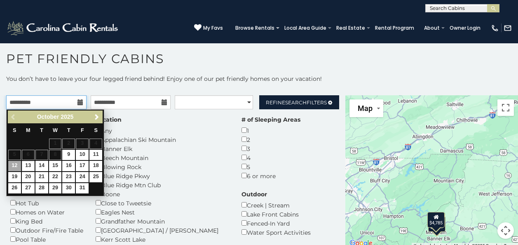 The width and height of the screenshot is (518, 245). What do you see at coordinates (63, 28) in the screenshot?
I see `img: White-1-2.png` at bounding box center [63, 28].